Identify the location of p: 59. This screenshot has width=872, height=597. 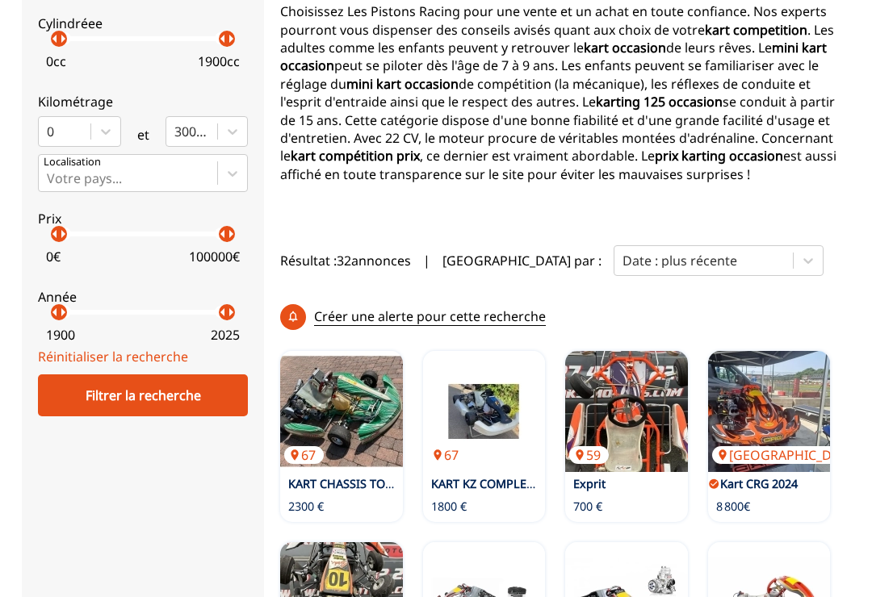
(588, 455).